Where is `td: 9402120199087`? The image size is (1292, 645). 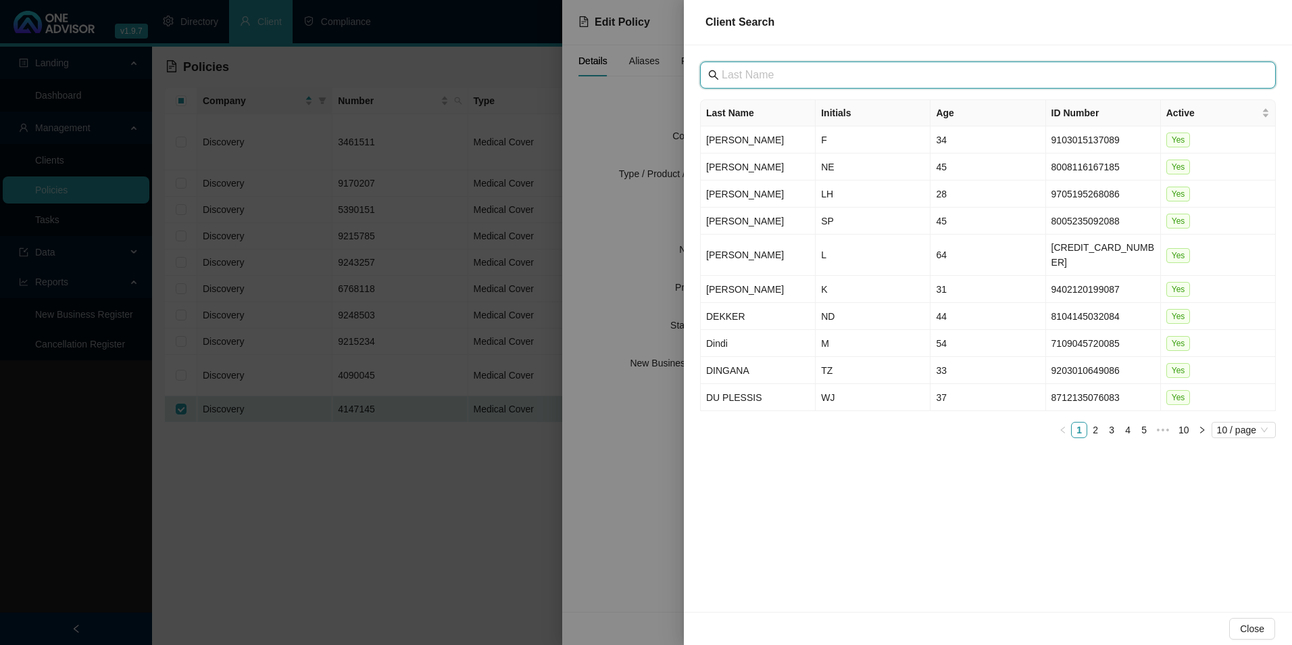 td: 9402120199087 is located at coordinates (1104, 289).